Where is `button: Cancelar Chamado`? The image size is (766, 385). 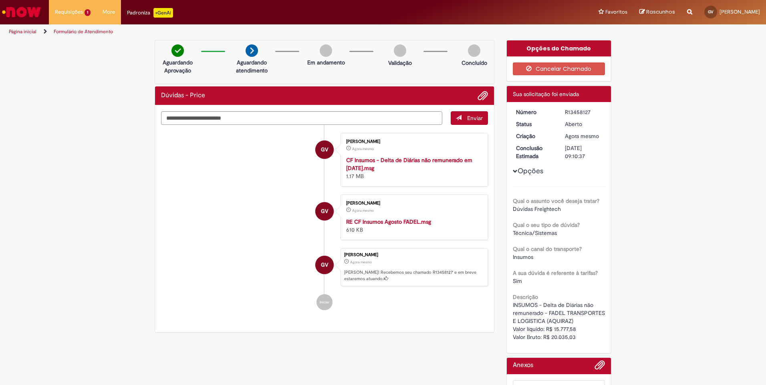 button: Cancelar Chamado is located at coordinates (559, 69).